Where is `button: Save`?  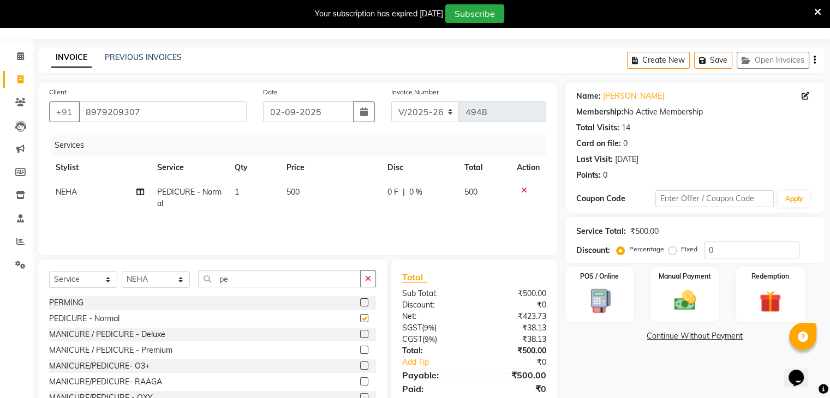 button: Save is located at coordinates (713, 60).